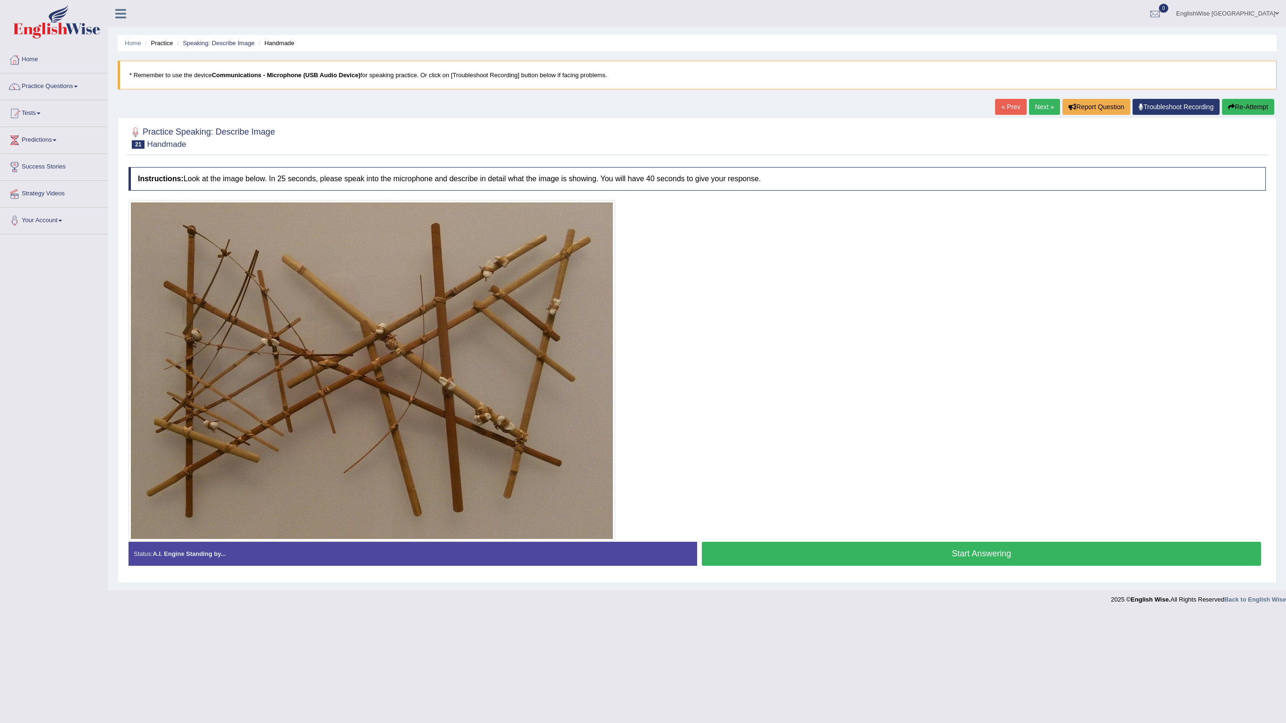 Image resolution: width=1286 pixels, height=723 pixels. What do you see at coordinates (54, 85) in the screenshot?
I see `a: Practice Questions` at bounding box center [54, 85].